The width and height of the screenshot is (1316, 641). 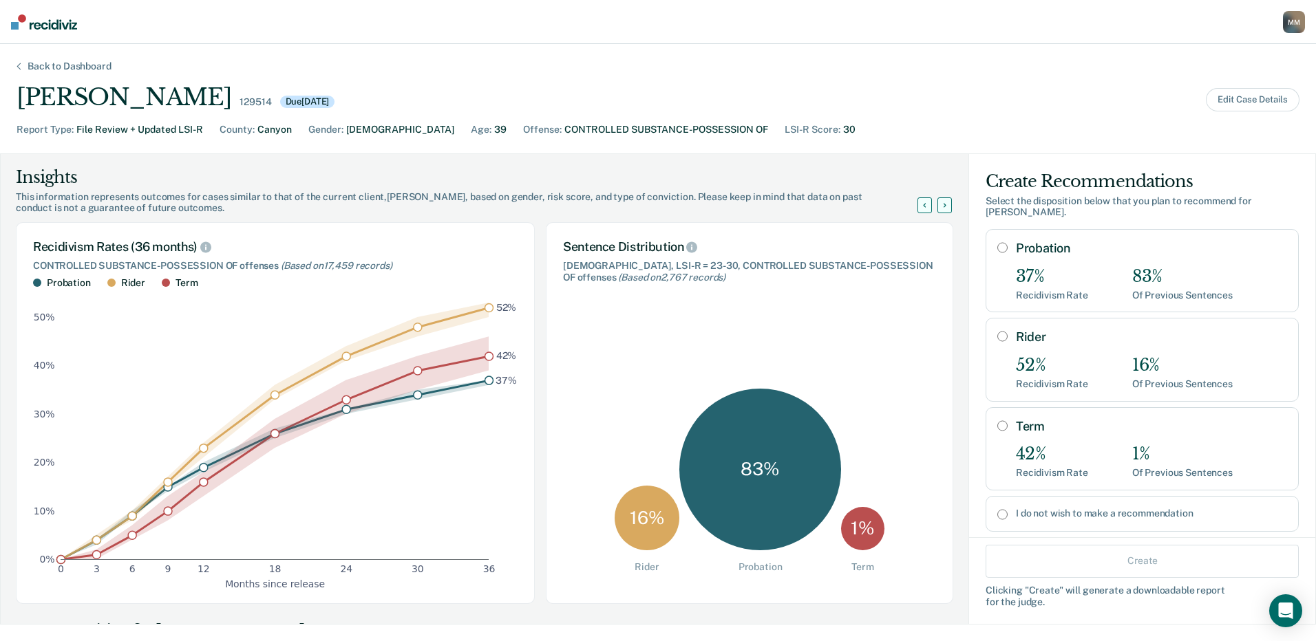 What do you see at coordinates (666, 129) in the screenshot?
I see `div: CONTROLLED SUBSTANCE-POSSESSION OF` at bounding box center [666, 129].